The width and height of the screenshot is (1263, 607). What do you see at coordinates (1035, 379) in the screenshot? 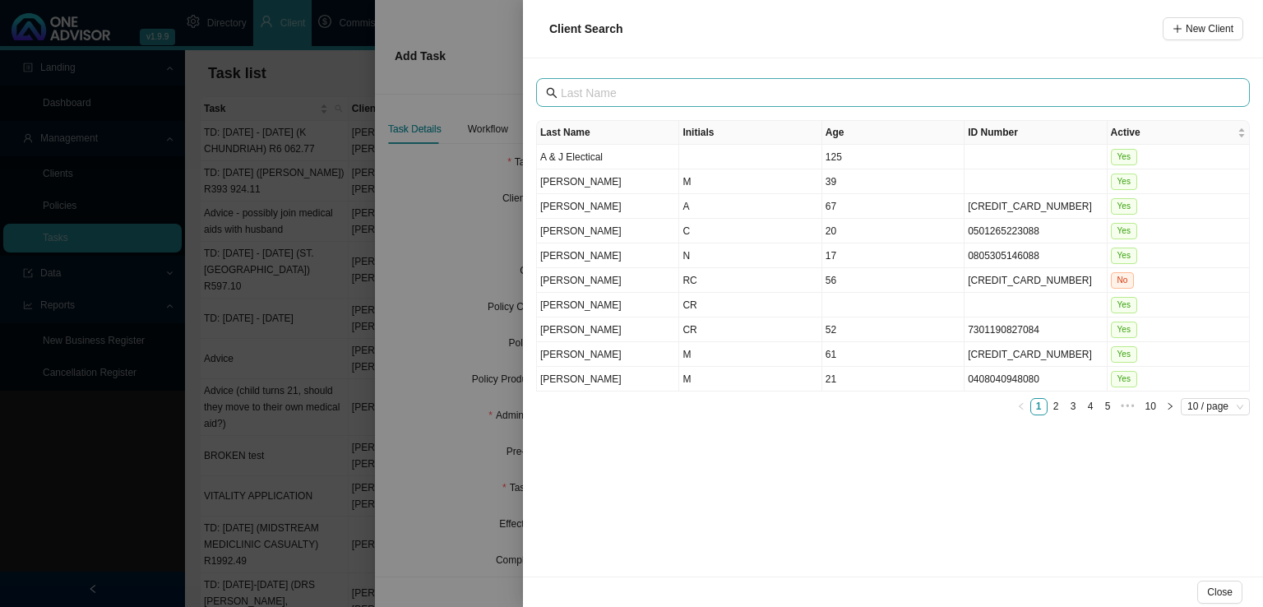
I see `td: 0408040948080` at bounding box center [1035, 379].